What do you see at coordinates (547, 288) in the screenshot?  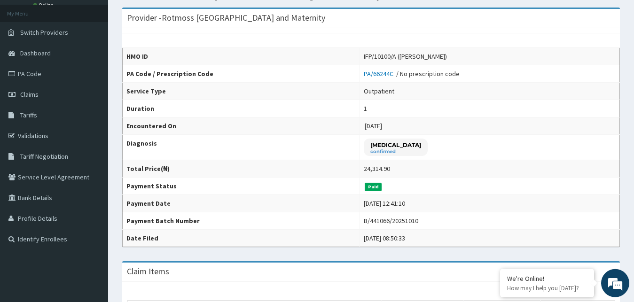 I see `p: How may I help you today?` at bounding box center [547, 288].